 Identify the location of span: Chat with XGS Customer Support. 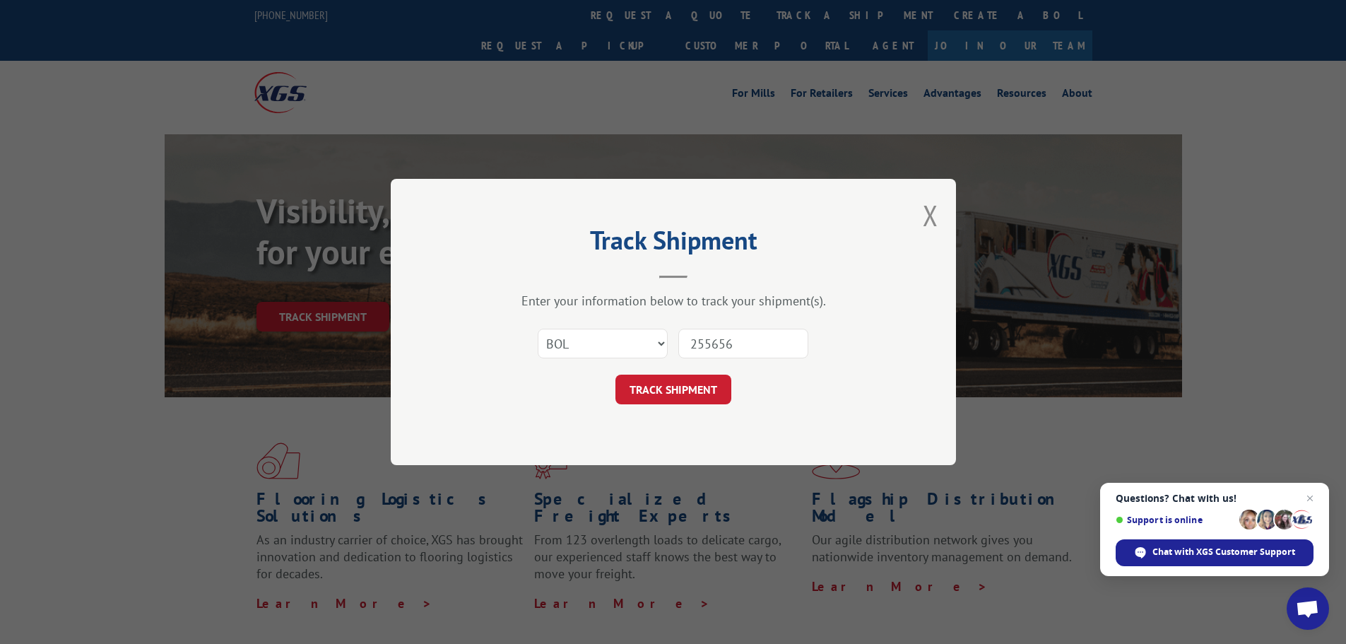
(1224, 552).